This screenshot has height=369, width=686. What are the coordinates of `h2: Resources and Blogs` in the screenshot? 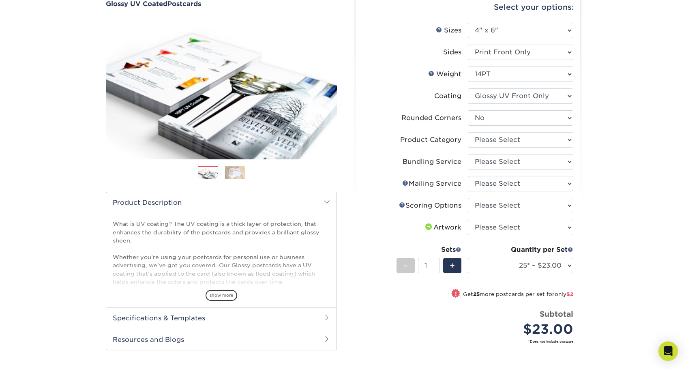 It's located at (221, 339).